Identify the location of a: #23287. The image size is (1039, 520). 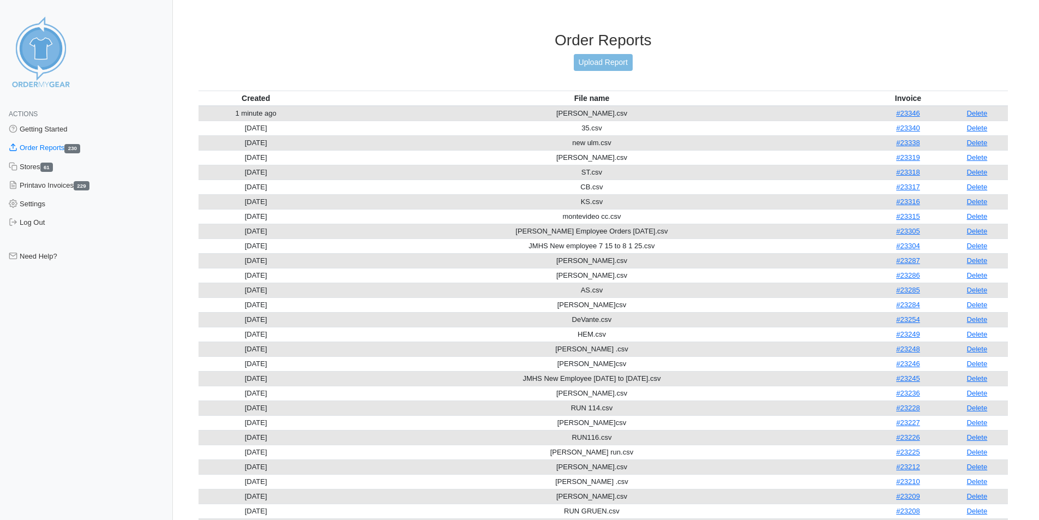
(908, 260).